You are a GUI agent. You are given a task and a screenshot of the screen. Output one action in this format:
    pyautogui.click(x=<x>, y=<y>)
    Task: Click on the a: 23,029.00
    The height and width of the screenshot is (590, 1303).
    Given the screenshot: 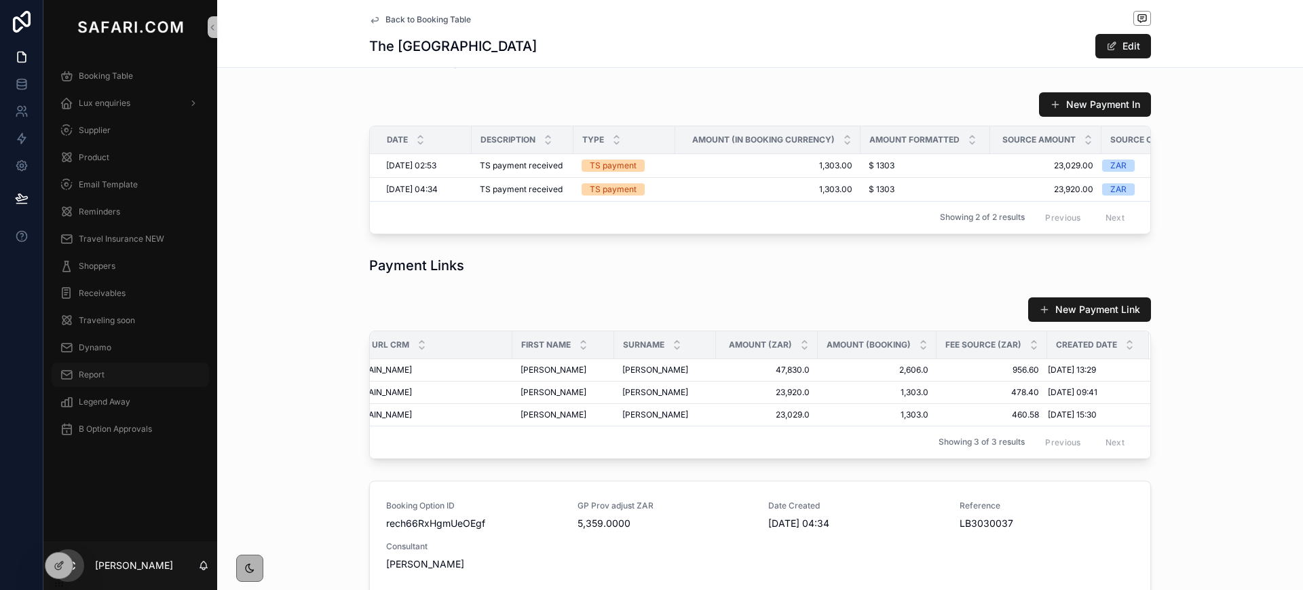 What is the action you would take?
    pyautogui.click(x=1046, y=166)
    